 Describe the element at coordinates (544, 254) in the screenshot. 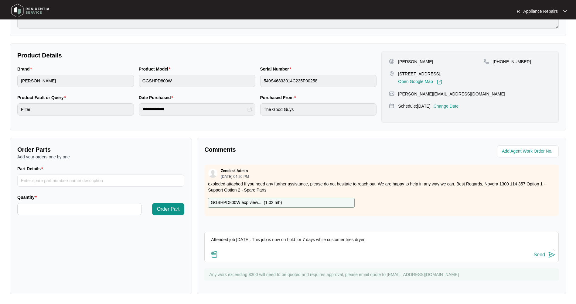

I see `button: Send` at that location.